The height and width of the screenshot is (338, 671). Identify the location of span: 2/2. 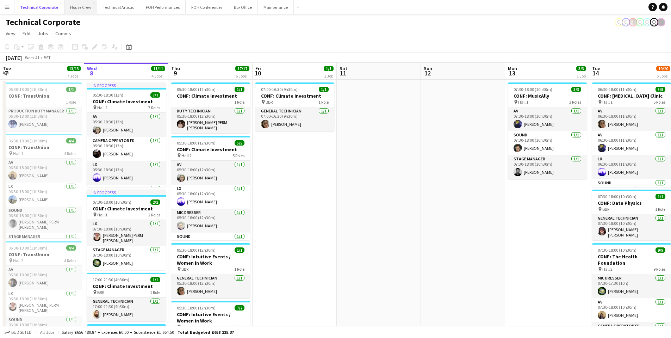
(155, 202).